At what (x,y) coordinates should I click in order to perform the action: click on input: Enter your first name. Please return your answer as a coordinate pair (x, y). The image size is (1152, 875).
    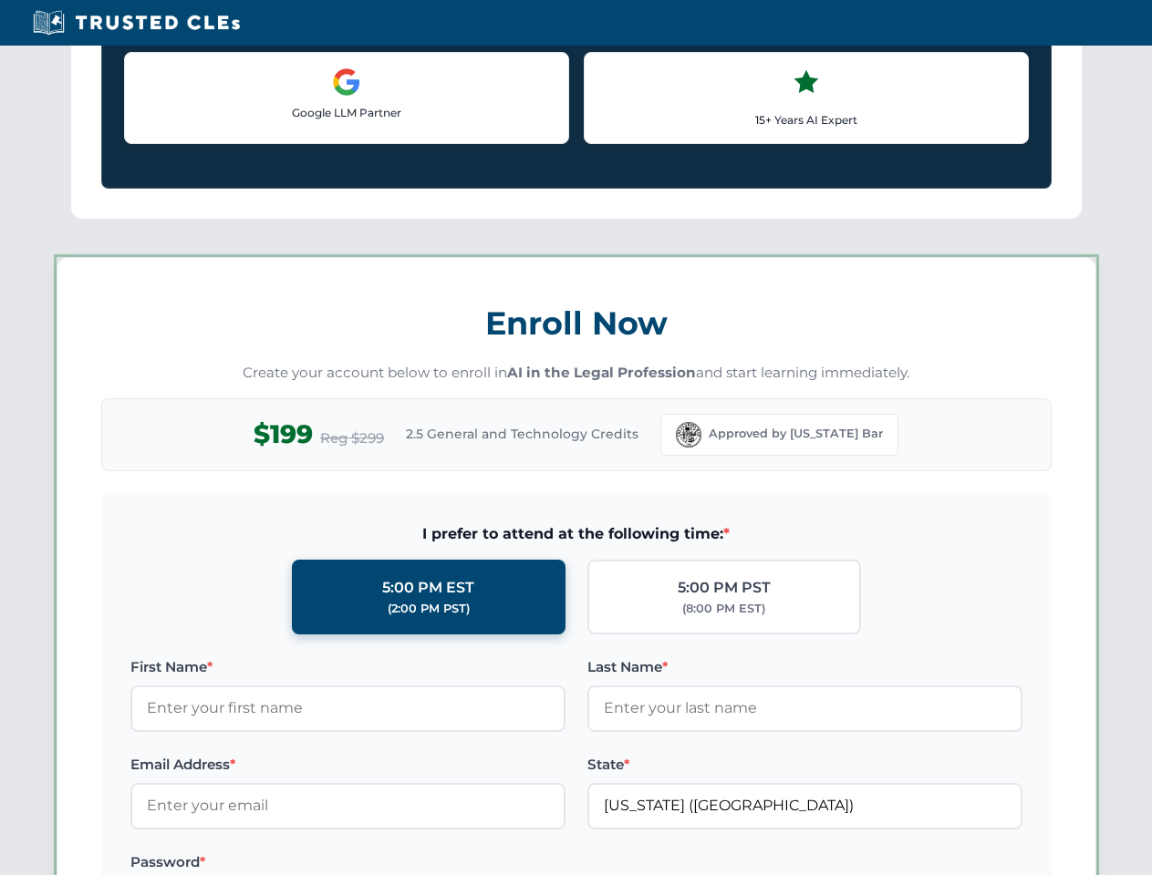
    Looking at the image, I should click on (347, 709).